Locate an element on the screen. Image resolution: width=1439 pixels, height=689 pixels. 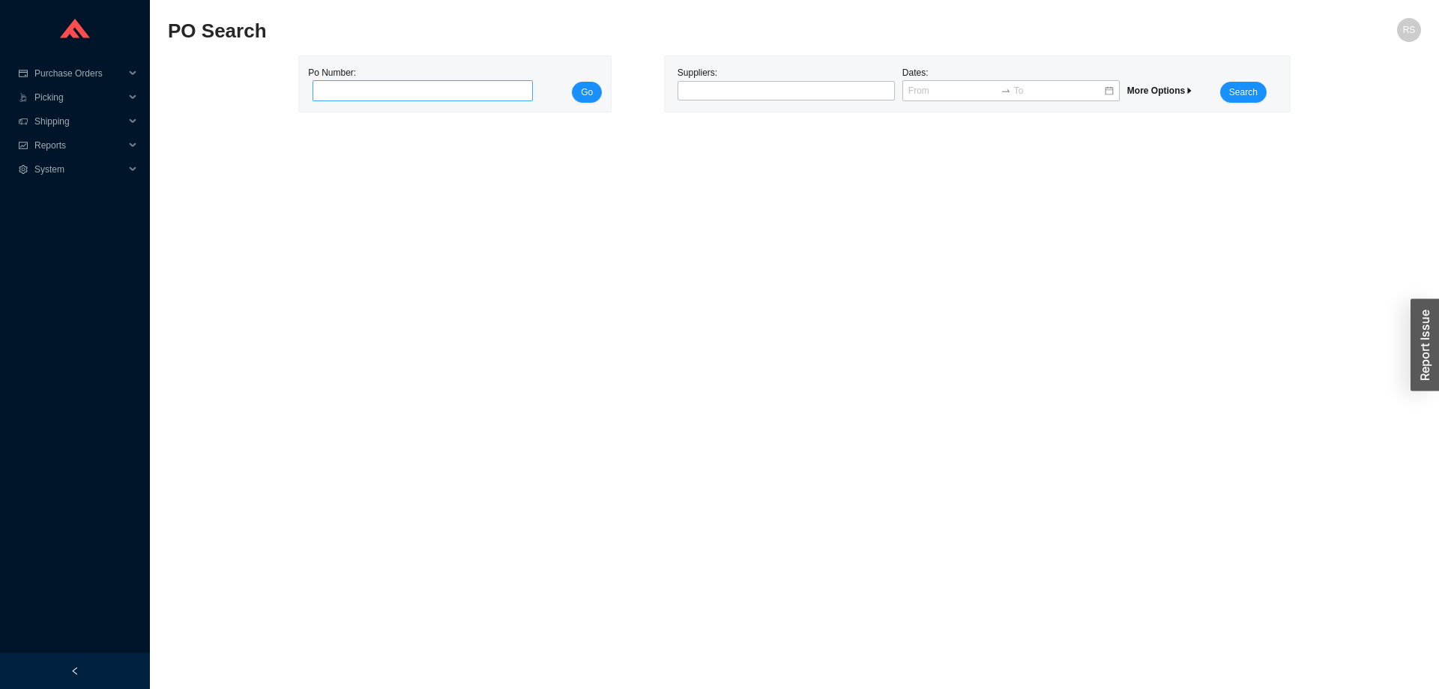
h2: PO Search is located at coordinates (638, 31).